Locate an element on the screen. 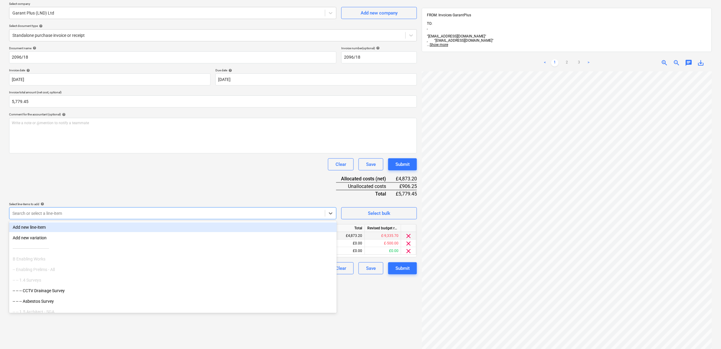 The image size is (721, 349). span: zoom_in is located at coordinates (664, 63).